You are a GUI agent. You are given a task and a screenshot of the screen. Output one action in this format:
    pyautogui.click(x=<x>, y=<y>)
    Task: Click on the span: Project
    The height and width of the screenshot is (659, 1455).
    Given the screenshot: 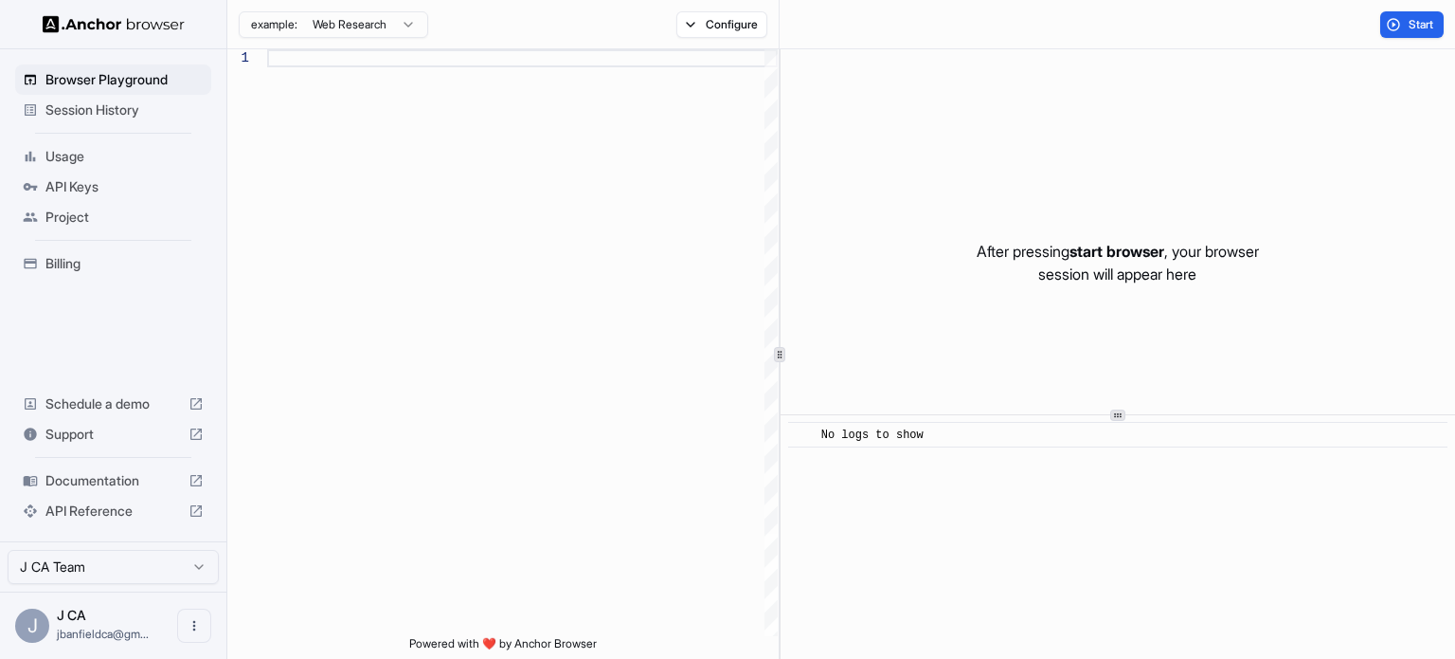 What is the action you would take?
    pyautogui.click(x=124, y=217)
    